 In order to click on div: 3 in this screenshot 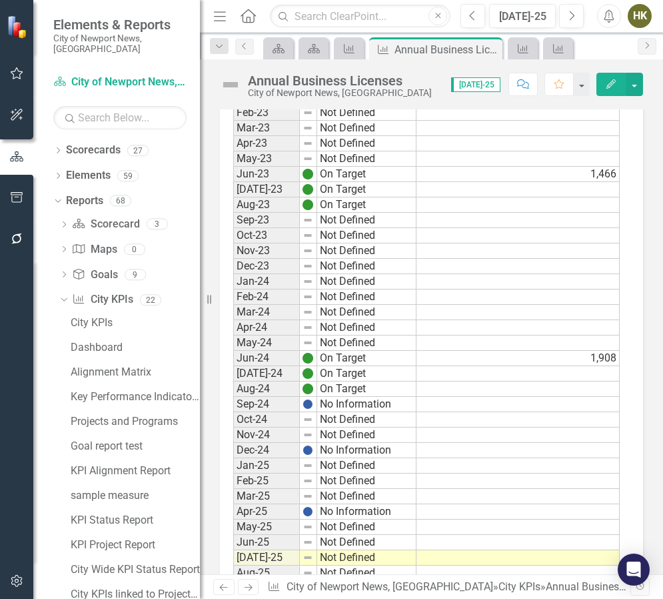, I will do `click(157, 224)`.